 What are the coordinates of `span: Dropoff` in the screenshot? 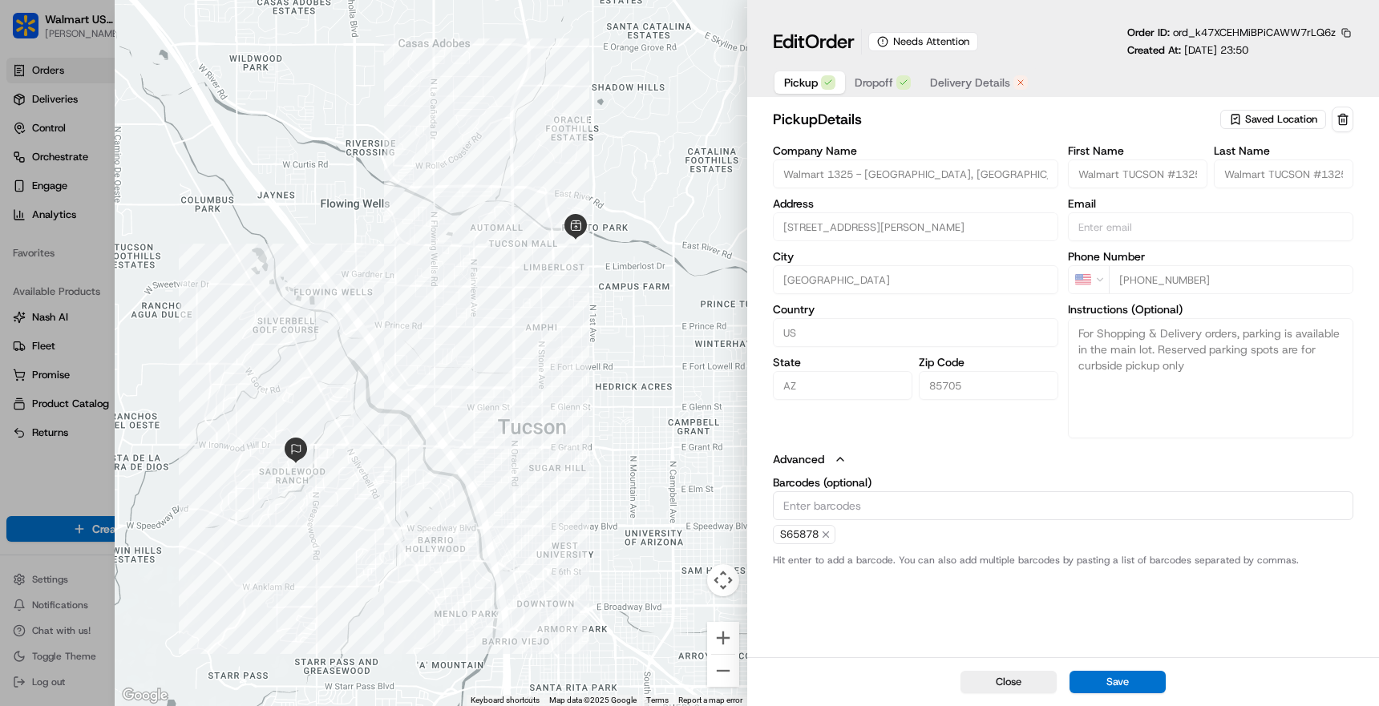 It's located at (874, 83).